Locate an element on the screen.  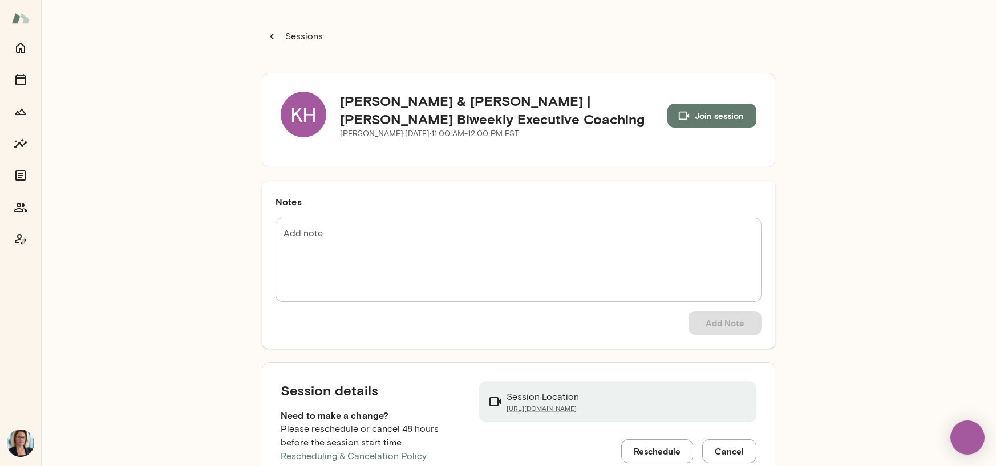
p: Please reschedule or cancel 48 hours before the session start time. is located at coordinates (371, 443).